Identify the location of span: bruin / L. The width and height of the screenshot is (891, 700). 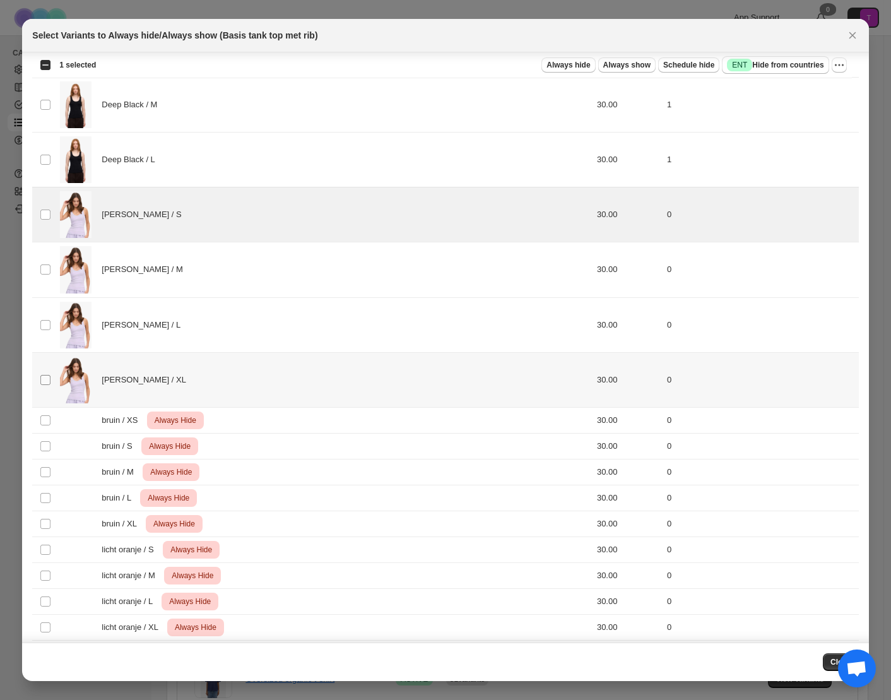
(119, 498).